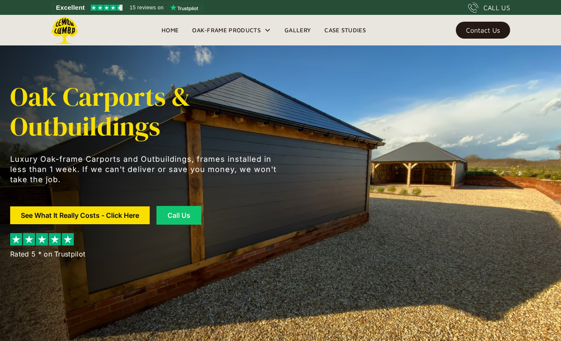 This screenshot has width=561, height=341. I want to click on div: CALL US, so click(497, 8).